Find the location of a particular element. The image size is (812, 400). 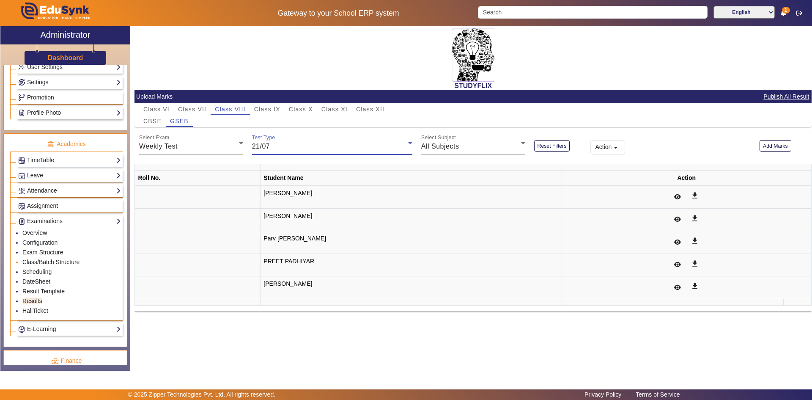

th: Roll No. is located at coordinates (197, 178).